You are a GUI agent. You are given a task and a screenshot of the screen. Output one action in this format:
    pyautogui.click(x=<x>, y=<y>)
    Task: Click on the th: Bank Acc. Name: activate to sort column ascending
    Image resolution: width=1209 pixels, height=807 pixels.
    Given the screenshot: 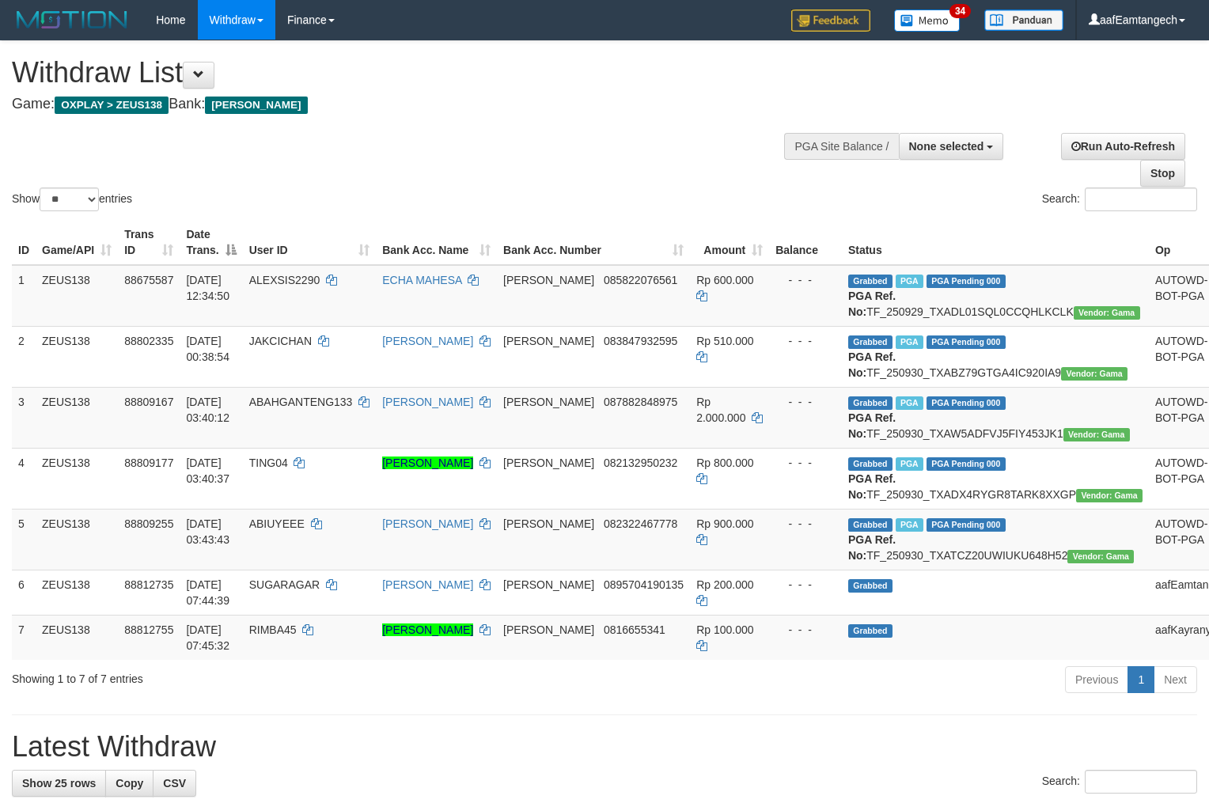 What is the action you would take?
    pyautogui.click(x=436, y=242)
    